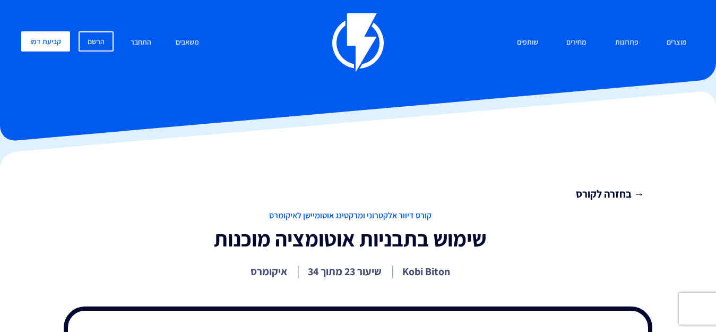  I want to click on a: משאבים, so click(187, 42).